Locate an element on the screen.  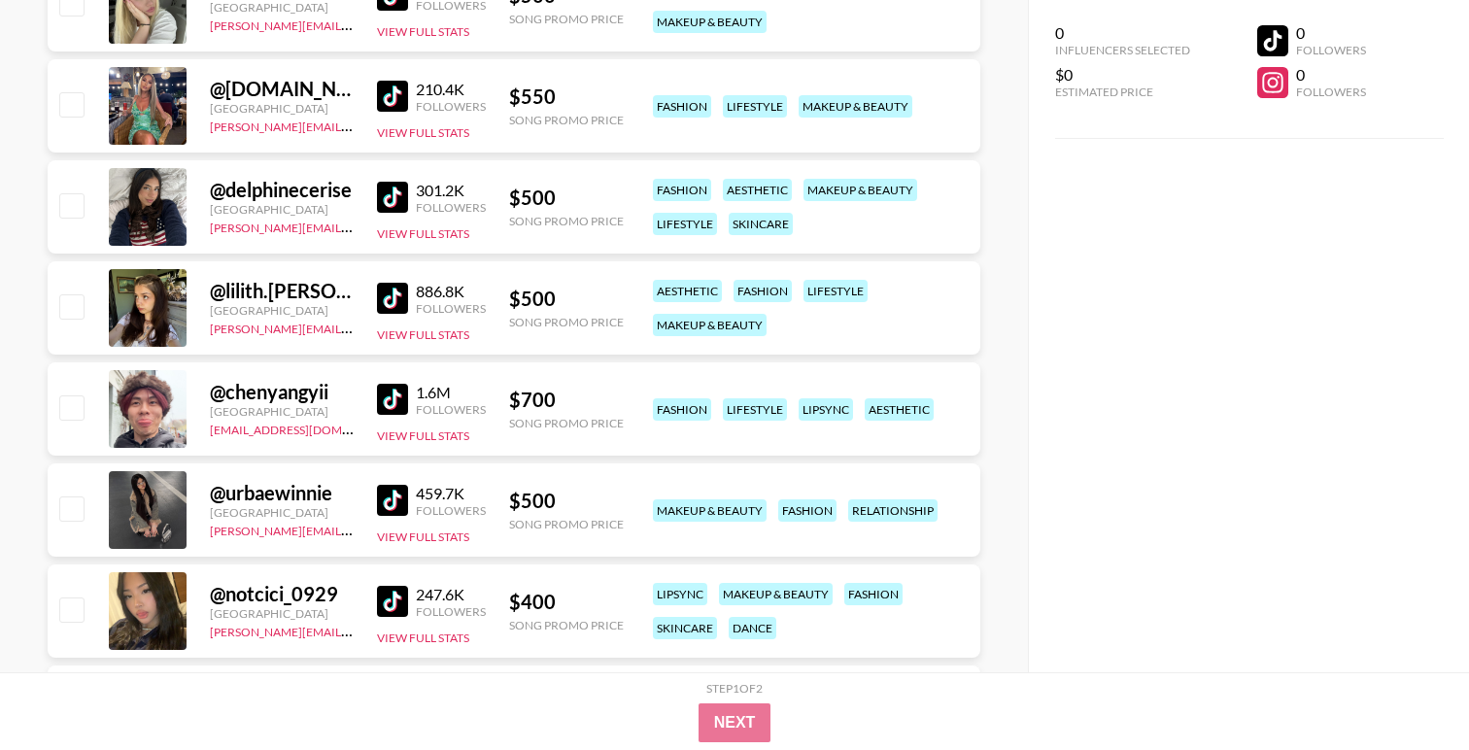
div: @ chenyangyii is located at coordinates (282, 392).